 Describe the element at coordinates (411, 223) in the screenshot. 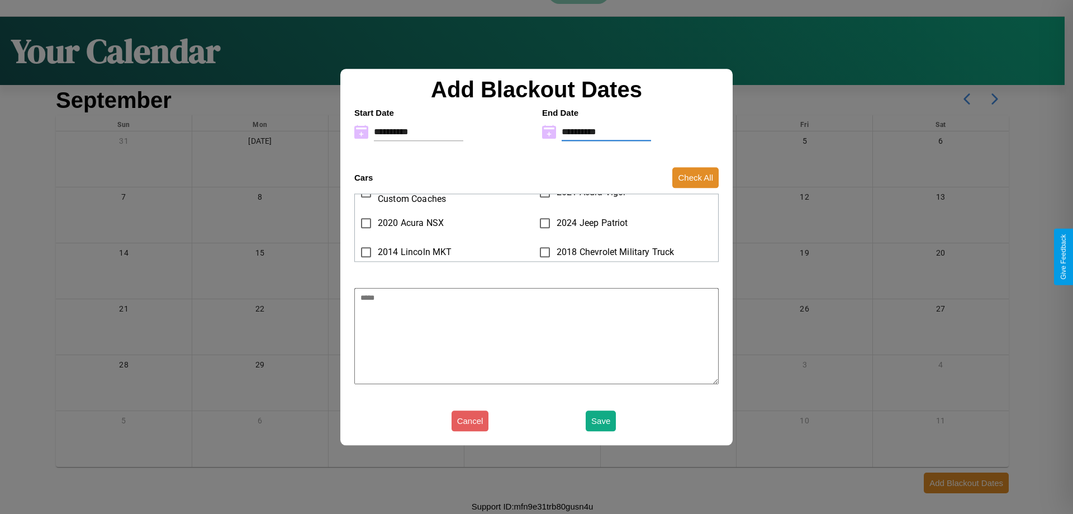

I see `span: 2020 Acura NSX` at that location.